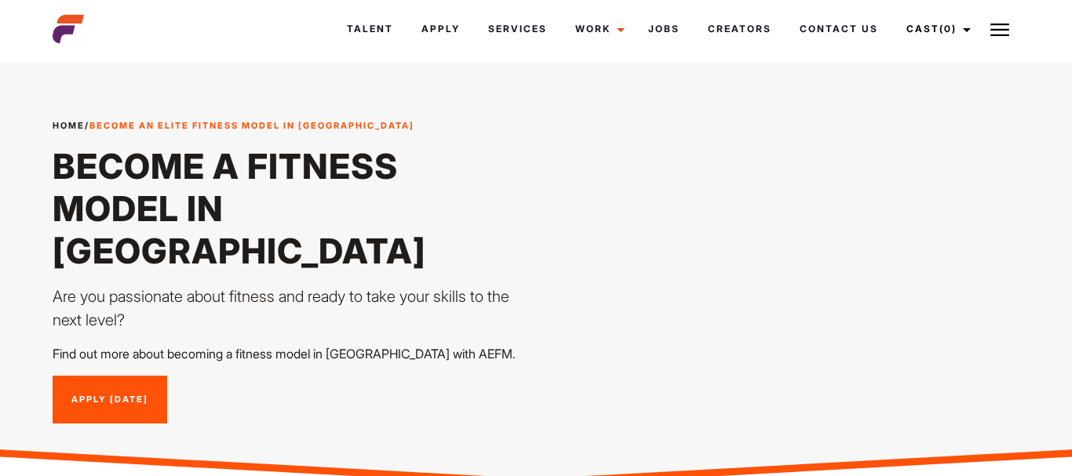  What do you see at coordinates (1000, 30) in the screenshot?
I see `img: Burger icon` at bounding box center [1000, 30].